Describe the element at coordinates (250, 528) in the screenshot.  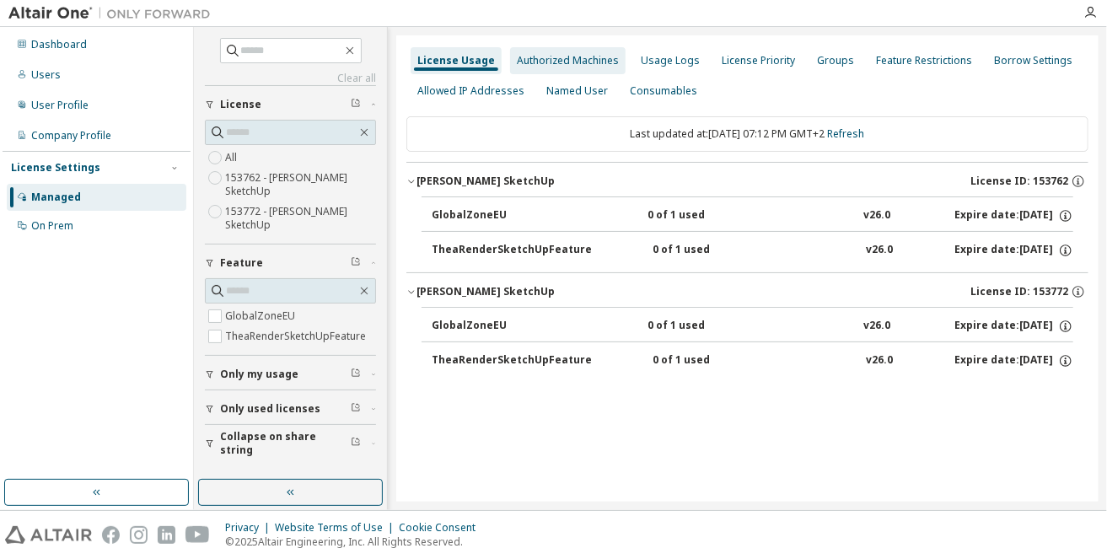
I see `div: Privacy` at that location.